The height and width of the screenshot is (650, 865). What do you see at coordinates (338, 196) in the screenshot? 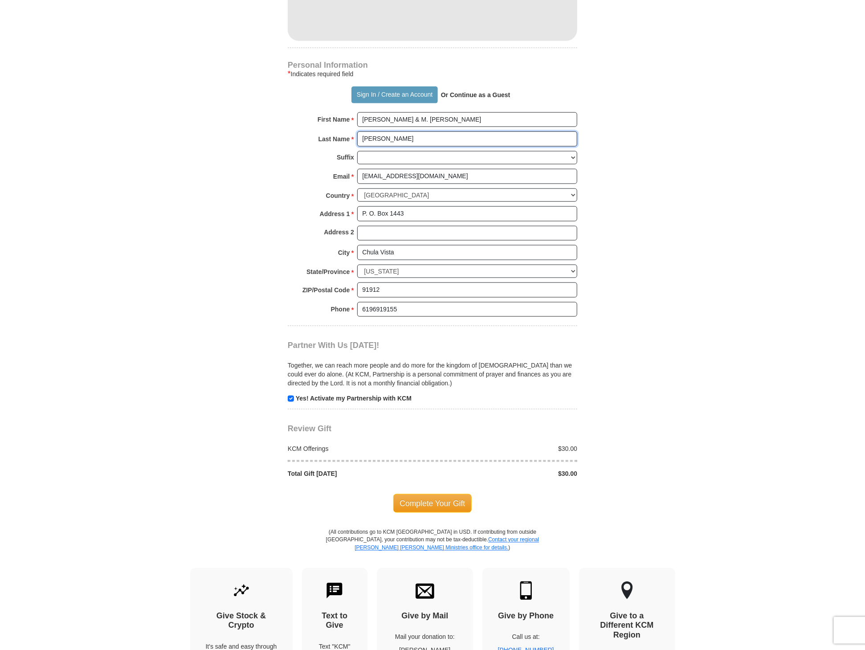
I see `strong: Country` at bounding box center [338, 196].